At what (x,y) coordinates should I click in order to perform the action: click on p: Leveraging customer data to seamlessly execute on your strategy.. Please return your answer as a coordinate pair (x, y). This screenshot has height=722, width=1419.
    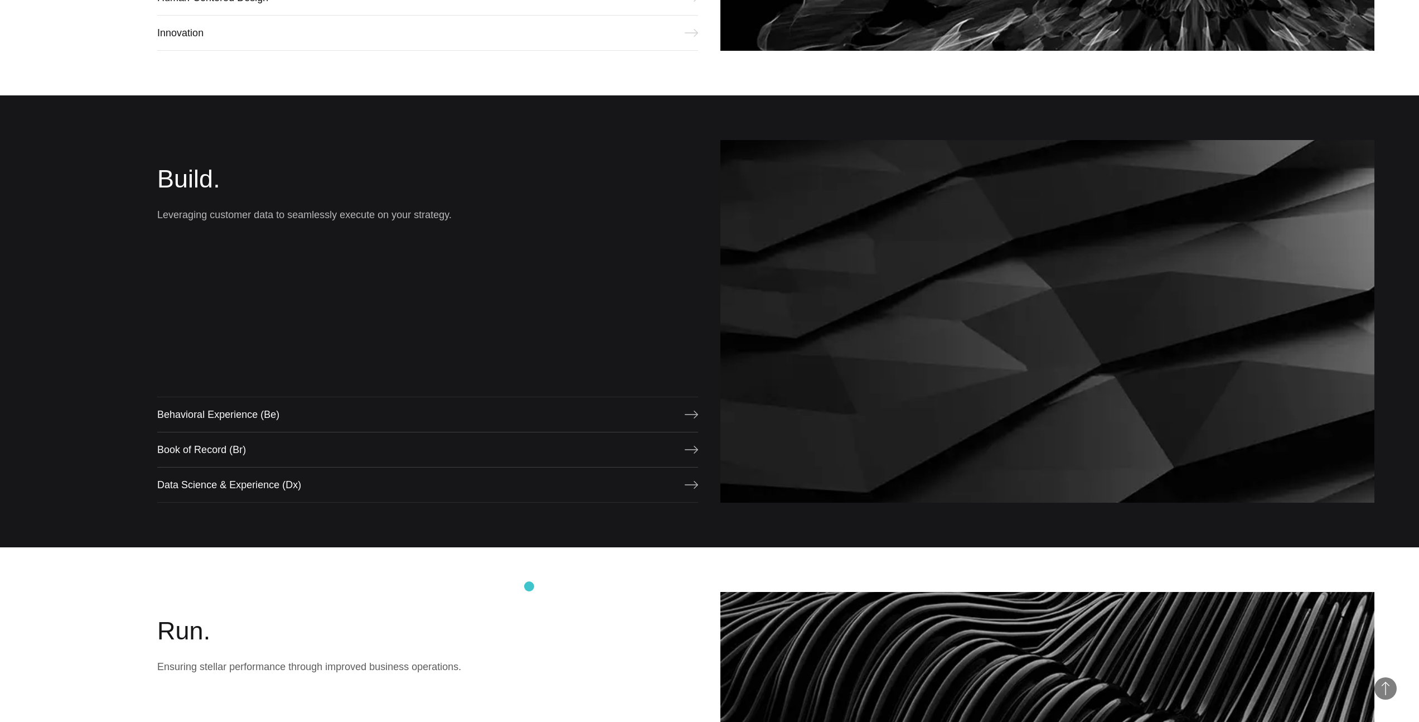
    Looking at the image, I should click on (428, 215).